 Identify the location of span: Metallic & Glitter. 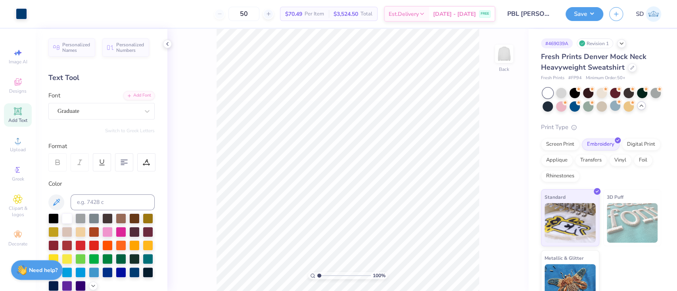
(564, 258).